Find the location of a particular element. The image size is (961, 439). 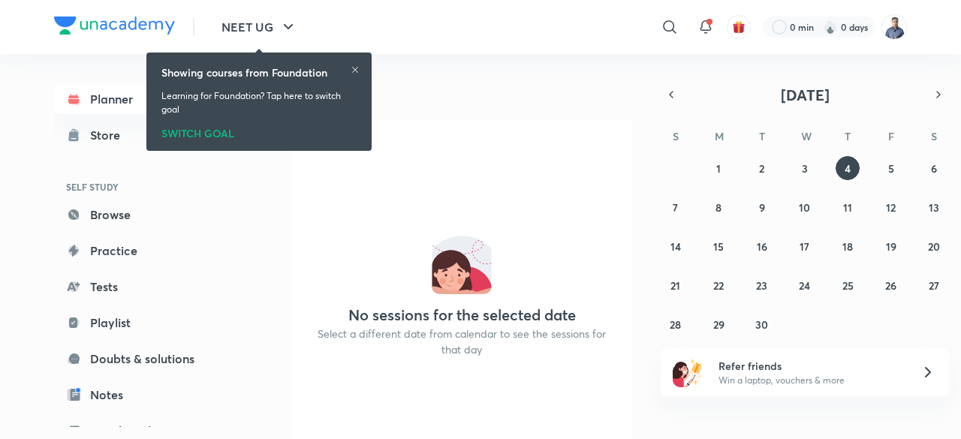

button: September 27, 2025 is located at coordinates (934, 285).